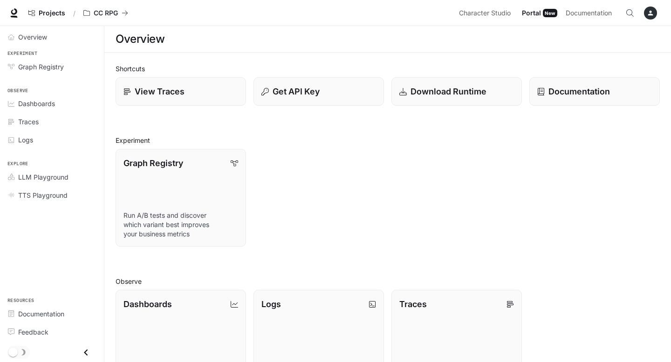 The height and width of the screenshot is (362, 671). Describe the element at coordinates (47, 13) in the screenshot. I see `a: Go to projects` at that location.